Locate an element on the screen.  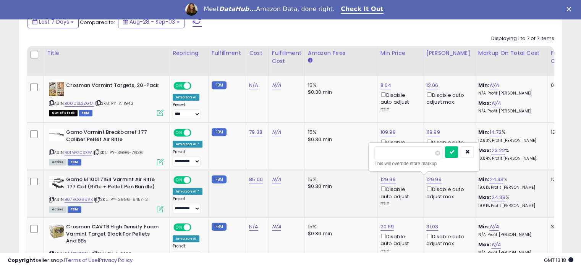
img: 51uU1OSShiL._SL40_.jpg is located at coordinates (57, 89).